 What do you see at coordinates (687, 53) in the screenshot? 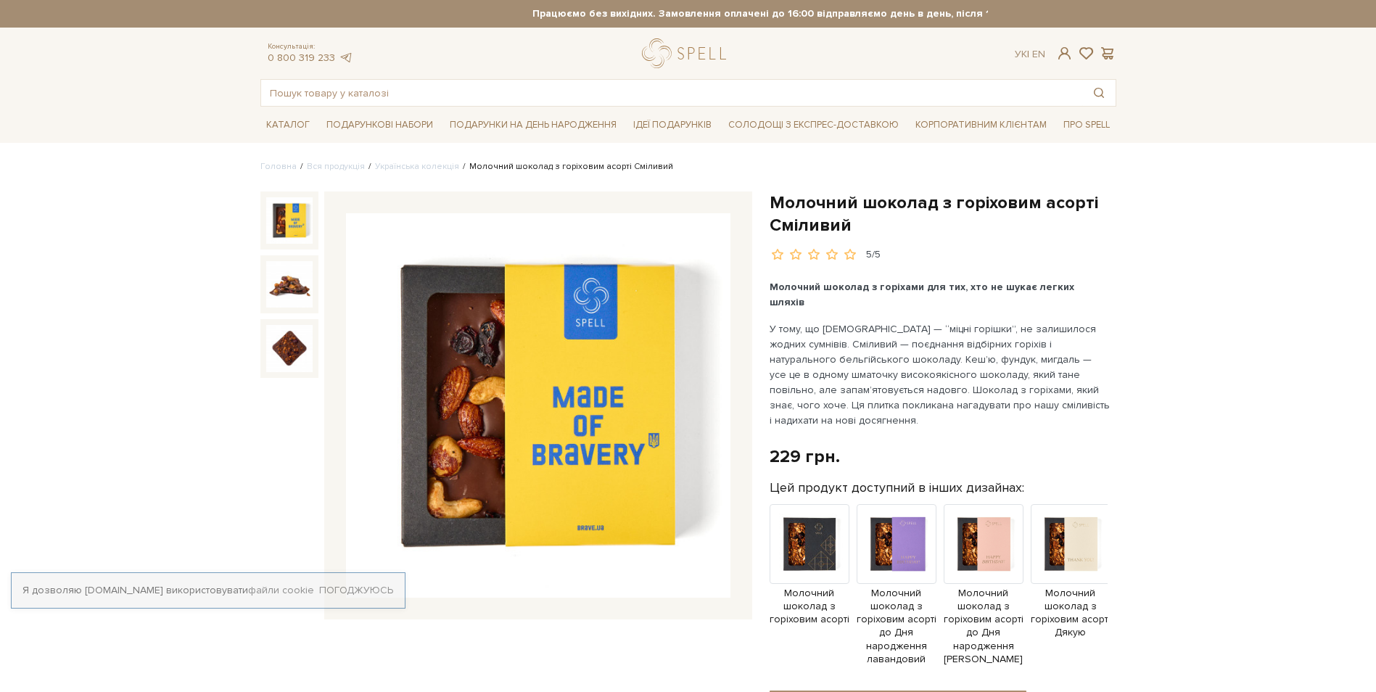
I see `a: logo` at bounding box center [687, 53].